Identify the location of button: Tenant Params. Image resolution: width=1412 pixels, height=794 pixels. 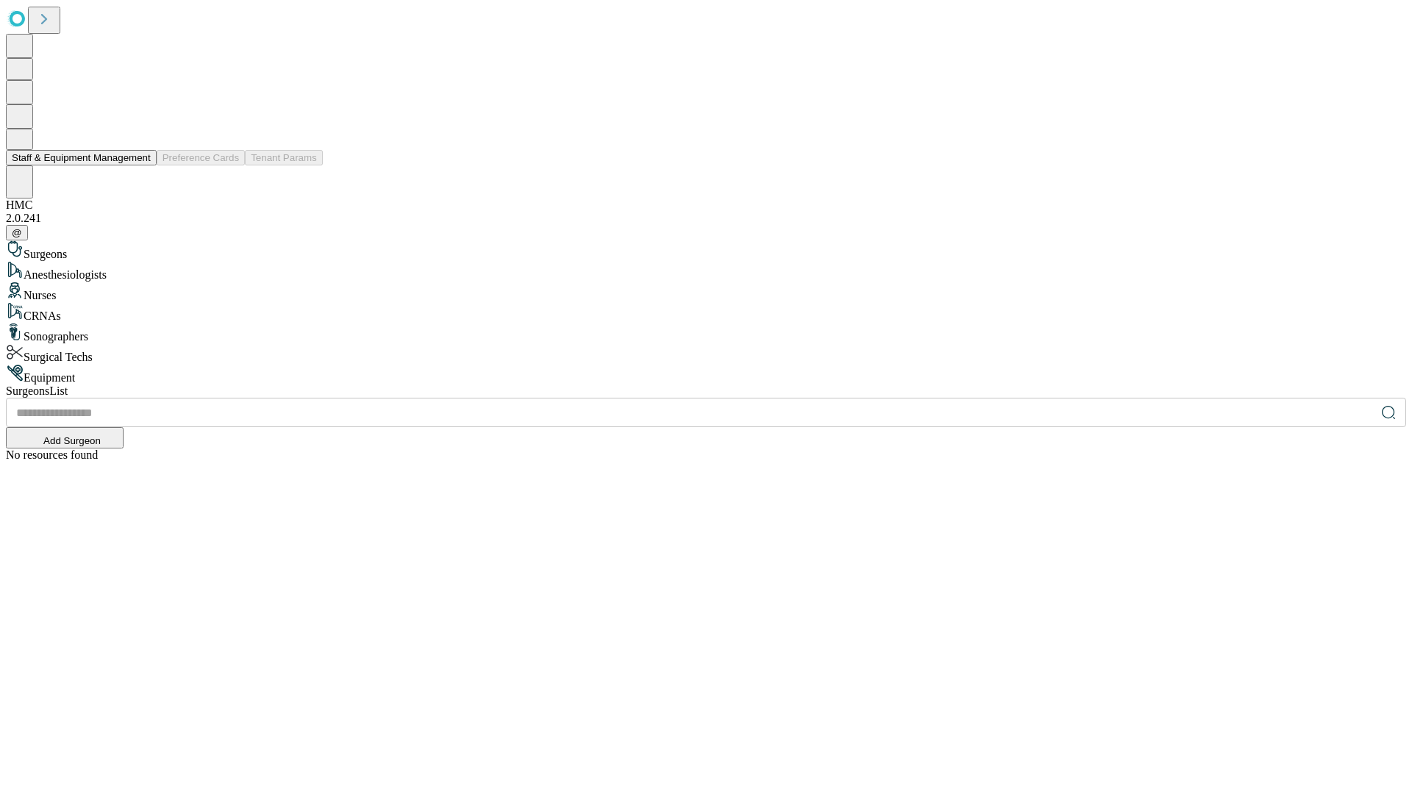
(284, 157).